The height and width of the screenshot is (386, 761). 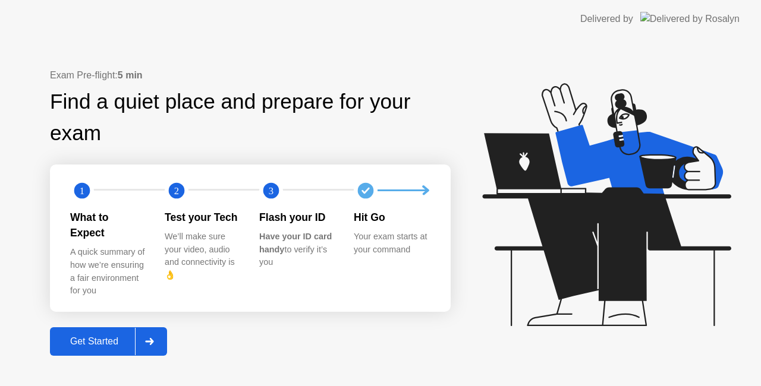 What do you see at coordinates (82, 190) in the screenshot?
I see `text: 1` at bounding box center [82, 190].